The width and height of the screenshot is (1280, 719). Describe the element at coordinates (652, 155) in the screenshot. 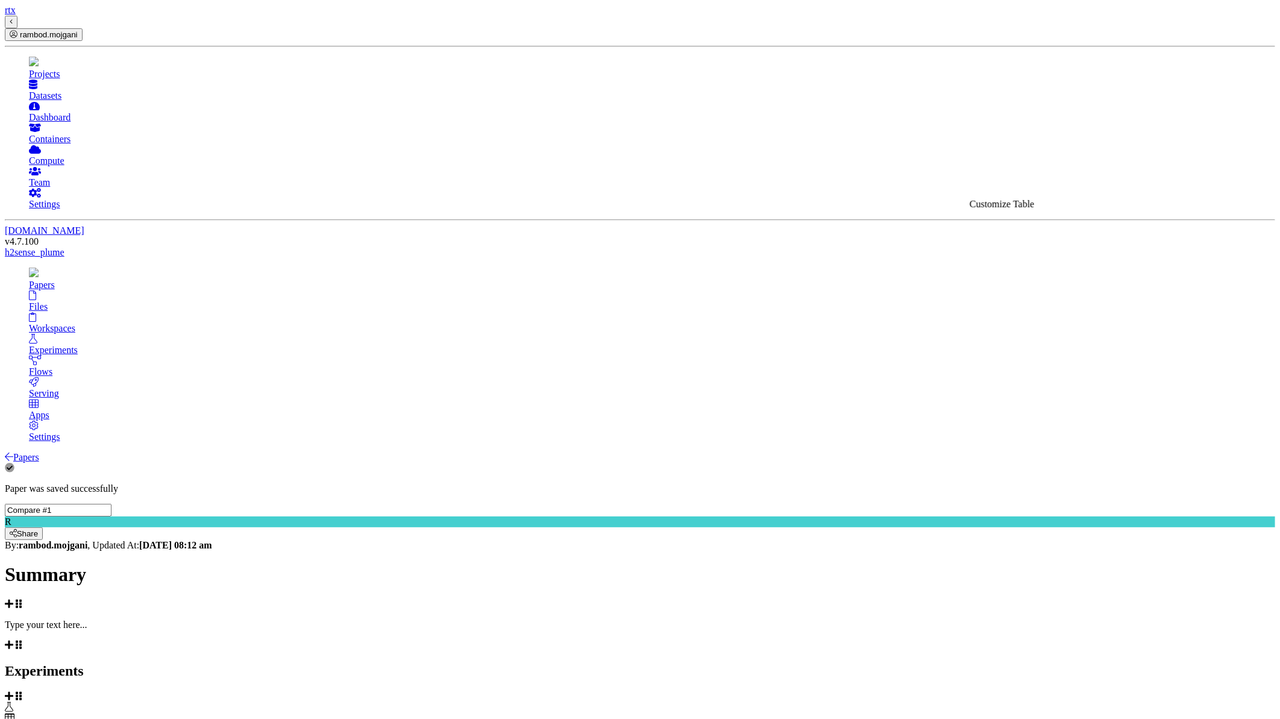

I see `a: Compute` at that location.